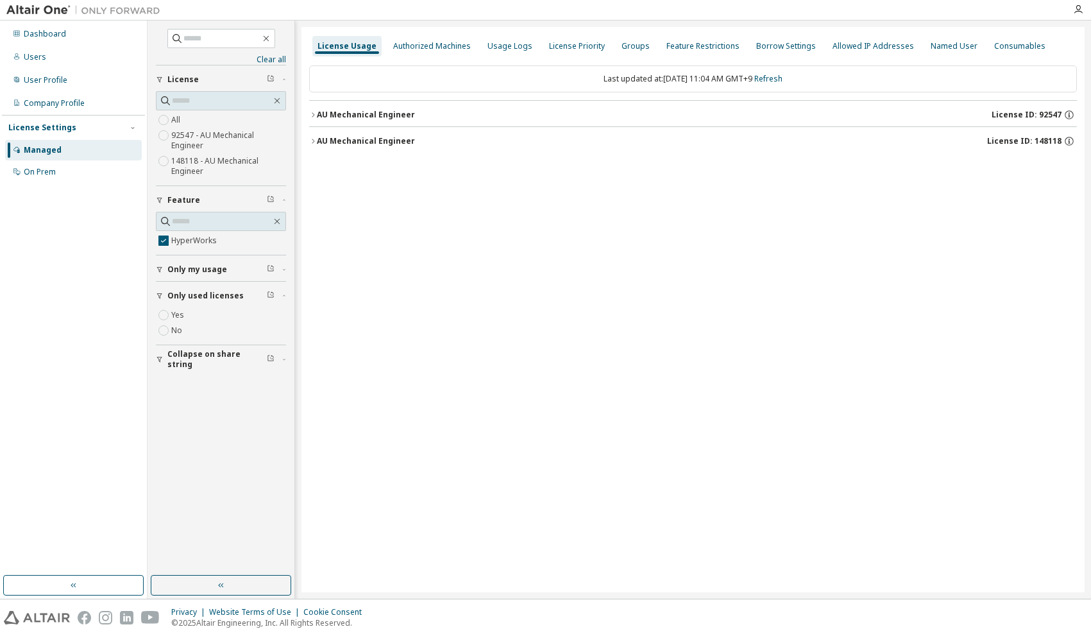  Describe the element at coordinates (693, 115) in the screenshot. I see `button: AU Mechanical EngineerLicense ID: 92547` at that location.